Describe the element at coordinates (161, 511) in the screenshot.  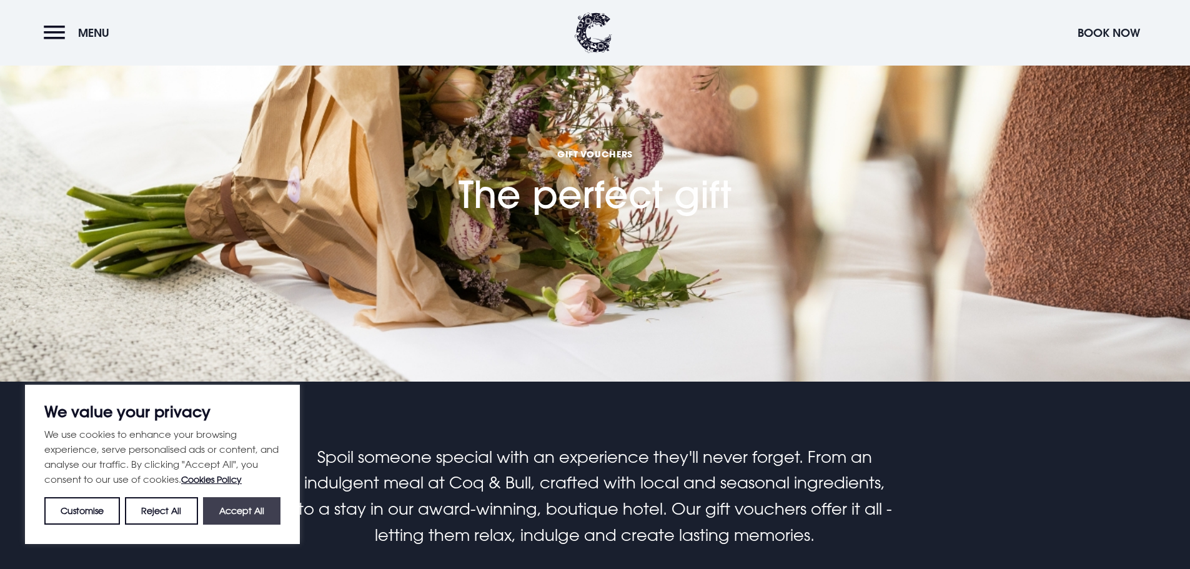
I see `button: Reject All` at that location.